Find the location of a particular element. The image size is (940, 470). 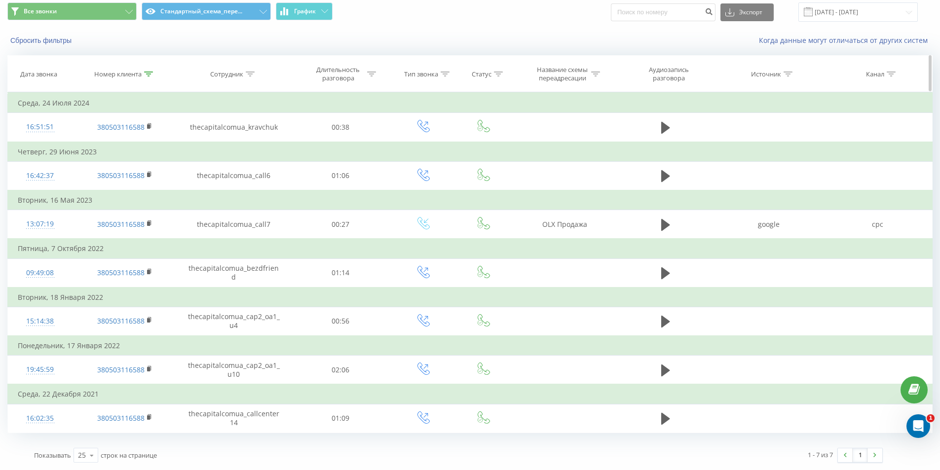

button: Сбросить фильтры is located at coordinates (42, 40).